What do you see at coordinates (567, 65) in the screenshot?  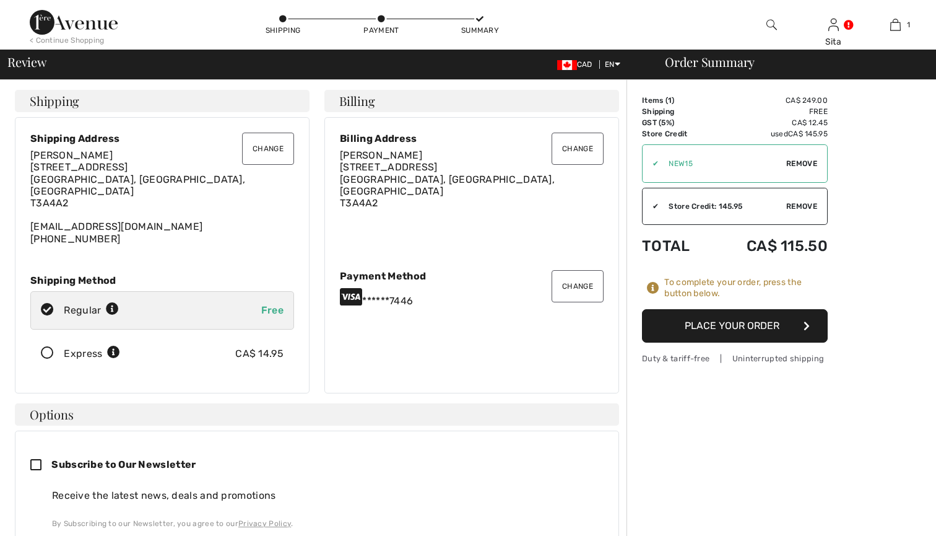 I see `img: Canadian Dollar` at bounding box center [567, 65].